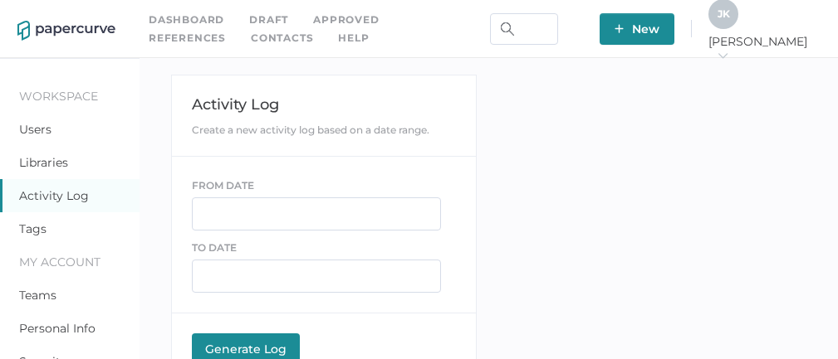 This screenshot has height=359, width=838. Describe the element at coordinates (43, 163) in the screenshot. I see `a: Libraries` at that location.